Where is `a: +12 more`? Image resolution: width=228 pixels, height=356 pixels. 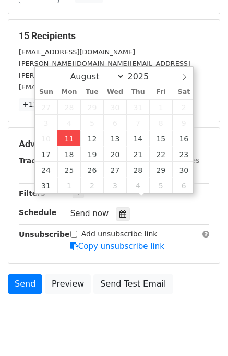 a: +12 more is located at coordinates (41, 104).